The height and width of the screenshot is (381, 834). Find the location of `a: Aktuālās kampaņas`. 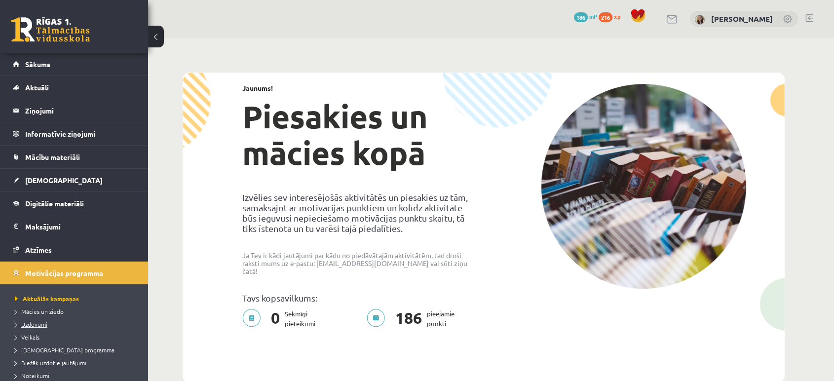

a: Aktuālās kampaņas is located at coordinates (77, 299).